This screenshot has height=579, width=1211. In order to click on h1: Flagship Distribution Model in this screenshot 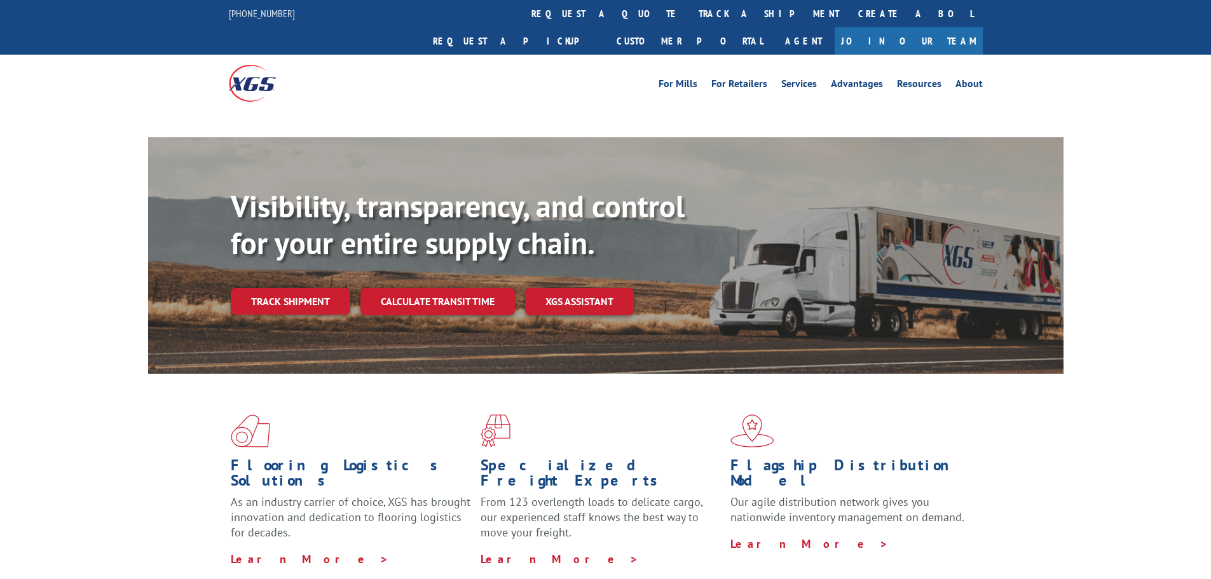, I will do `click(851, 476)`.